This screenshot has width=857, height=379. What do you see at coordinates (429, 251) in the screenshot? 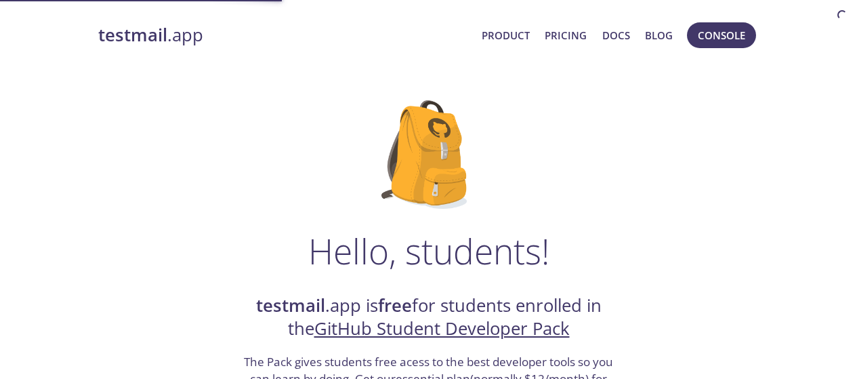
I see `h1: Hello, students!` at bounding box center [429, 251].